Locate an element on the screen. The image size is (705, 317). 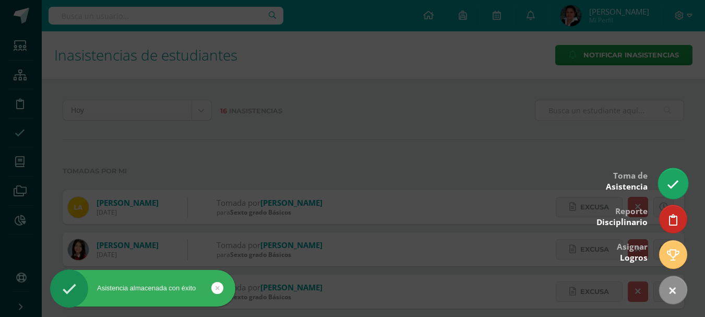
div: Toma de is located at coordinates (627, 180).